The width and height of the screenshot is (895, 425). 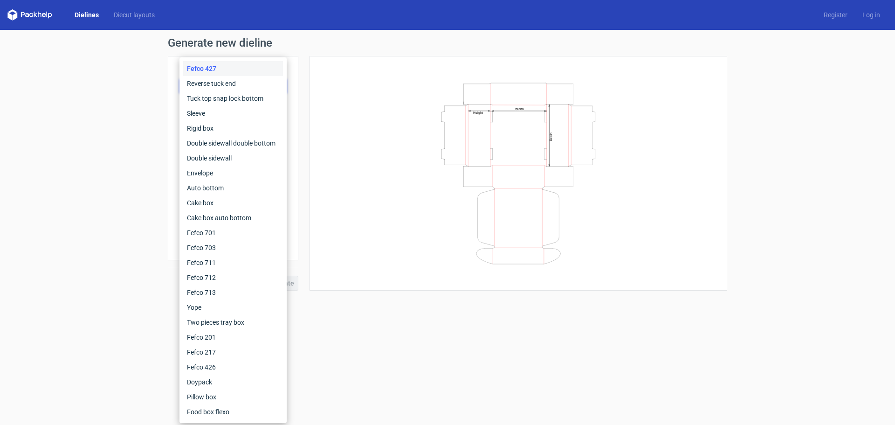 I want to click on div: Doypack, so click(x=233, y=382).